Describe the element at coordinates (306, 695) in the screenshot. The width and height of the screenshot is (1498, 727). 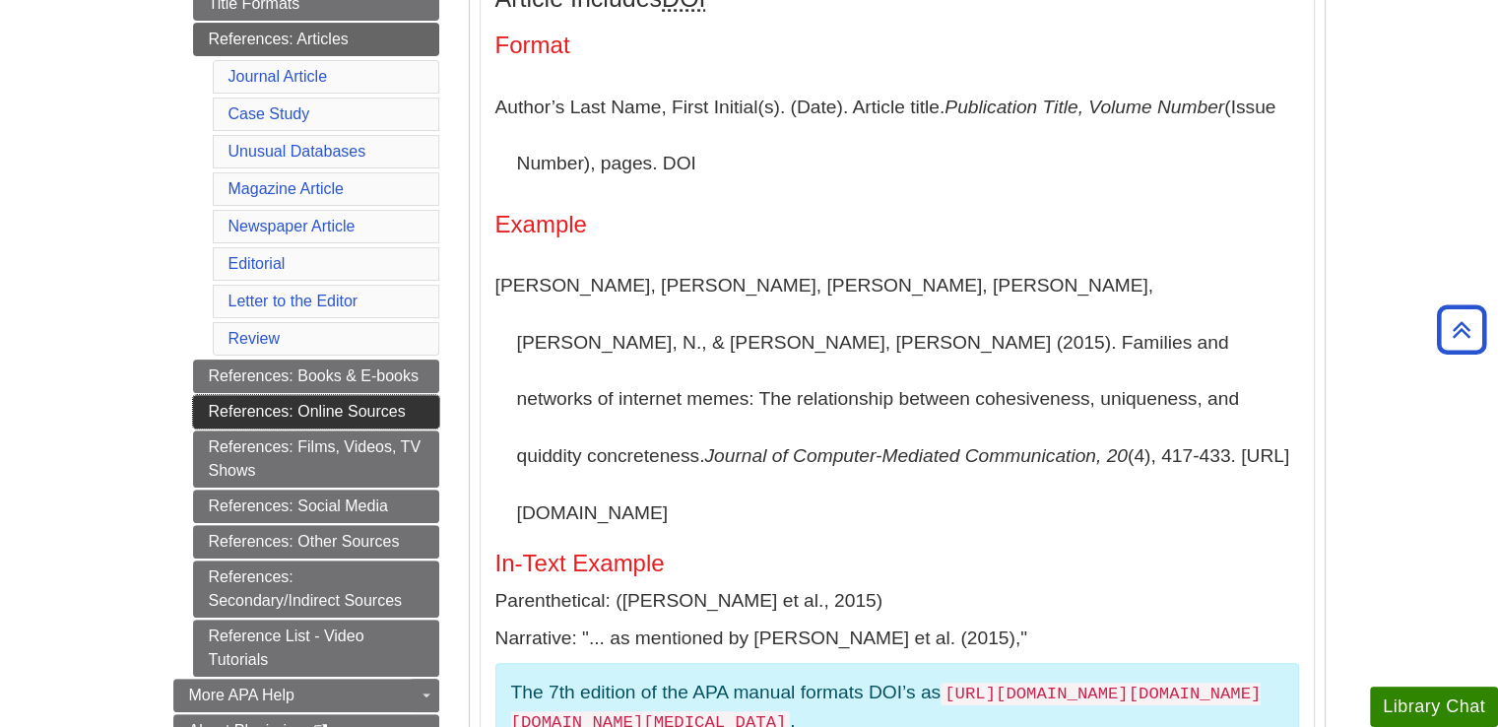
I see `a: More APA Help` at that location.